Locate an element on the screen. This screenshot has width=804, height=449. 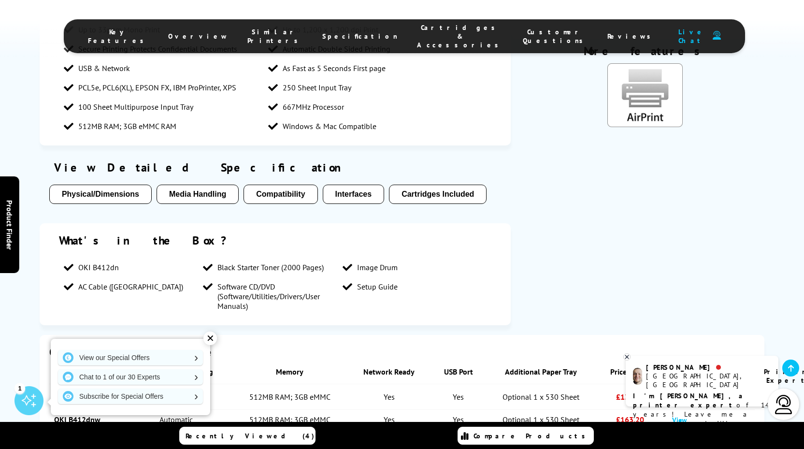
span: 100 Sheet Multipurpose Input Tray is located at coordinates (136, 107).